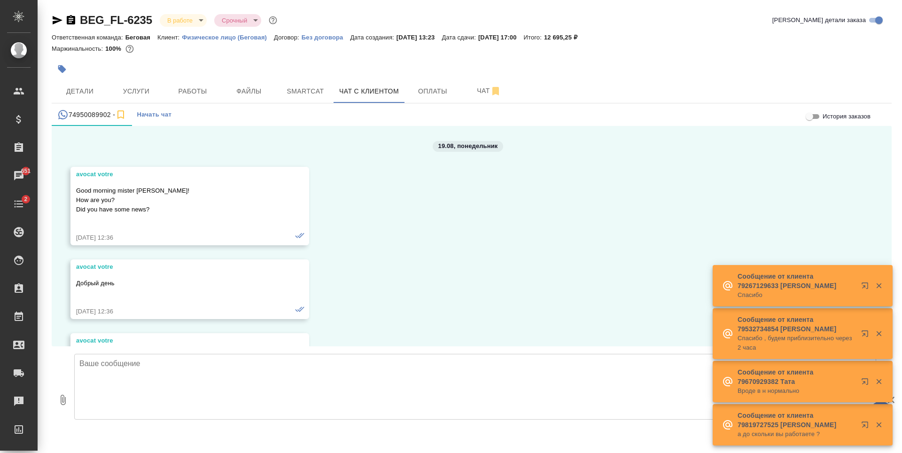 Image resolution: width=902 pixels, height=453 pixels. Describe the element at coordinates (468, 146) in the screenshot. I see `p: 19.08, понедельник` at that location.